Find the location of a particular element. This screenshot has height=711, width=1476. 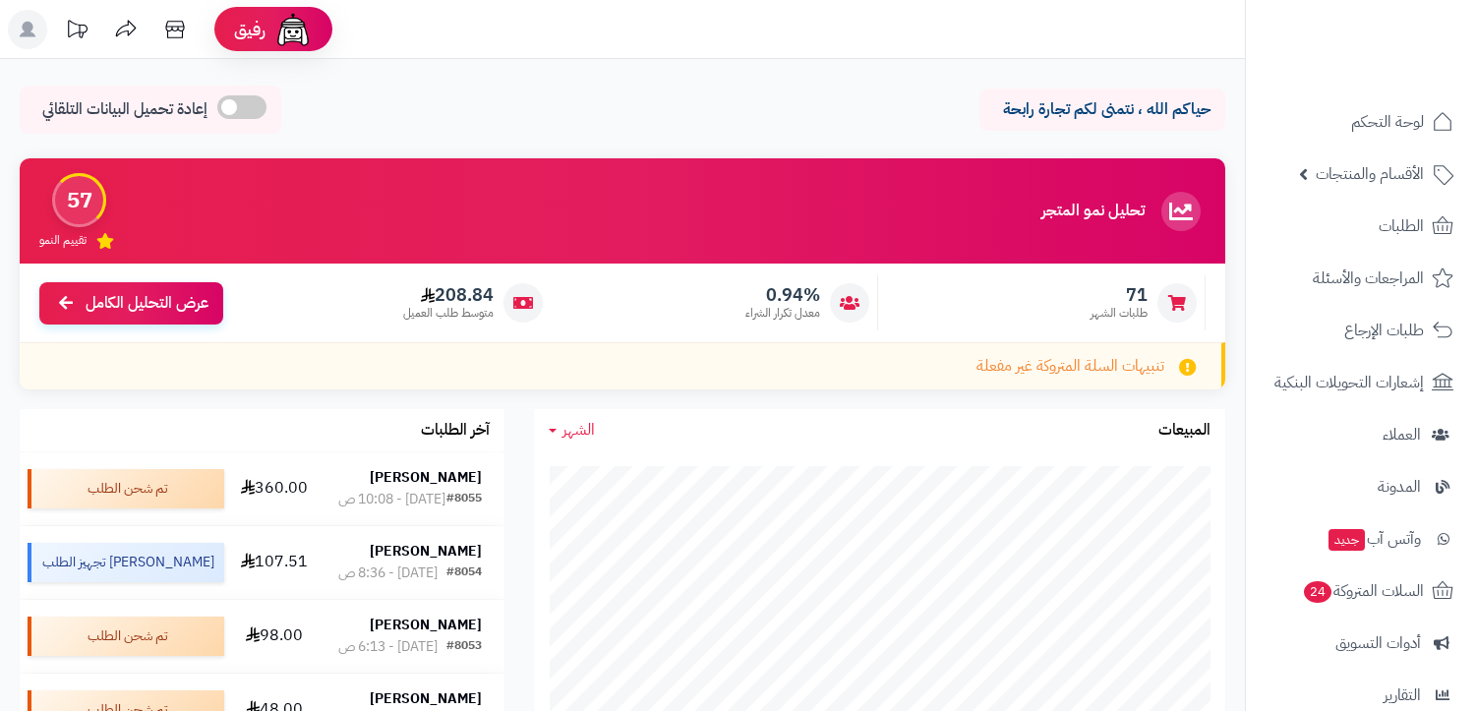

h3: تحليل نمو المتجر is located at coordinates (1092, 211).